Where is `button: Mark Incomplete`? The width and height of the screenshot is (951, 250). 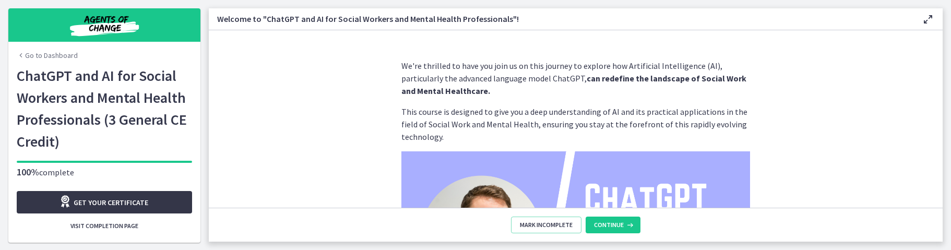 button: Mark Incomplete is located at coordinates (546, 225).